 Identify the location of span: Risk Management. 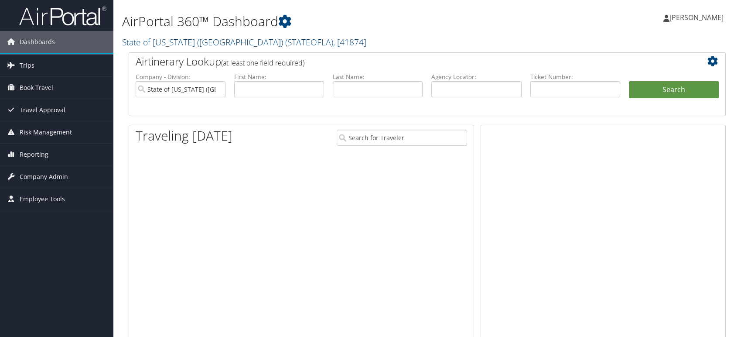
(46, 132).